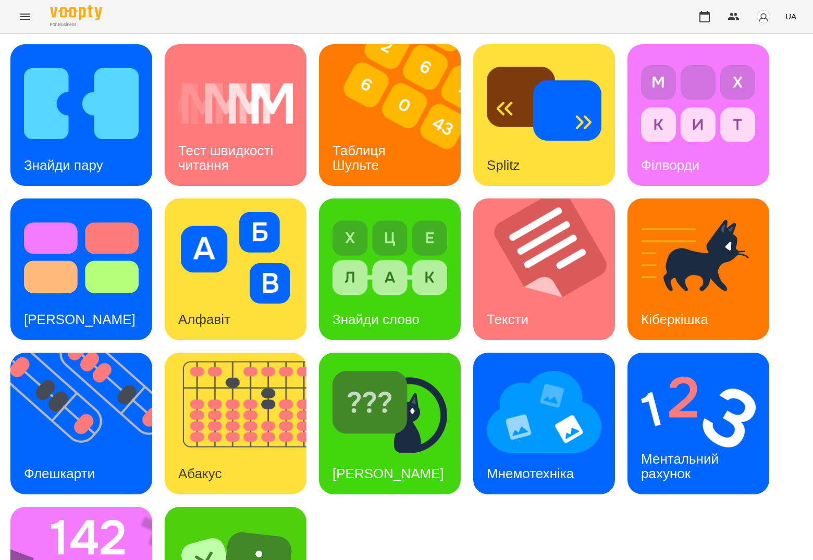  Describe the element at coordinates (81, 258) in the screenshot. I see `img: Тест Струпа` at that location.